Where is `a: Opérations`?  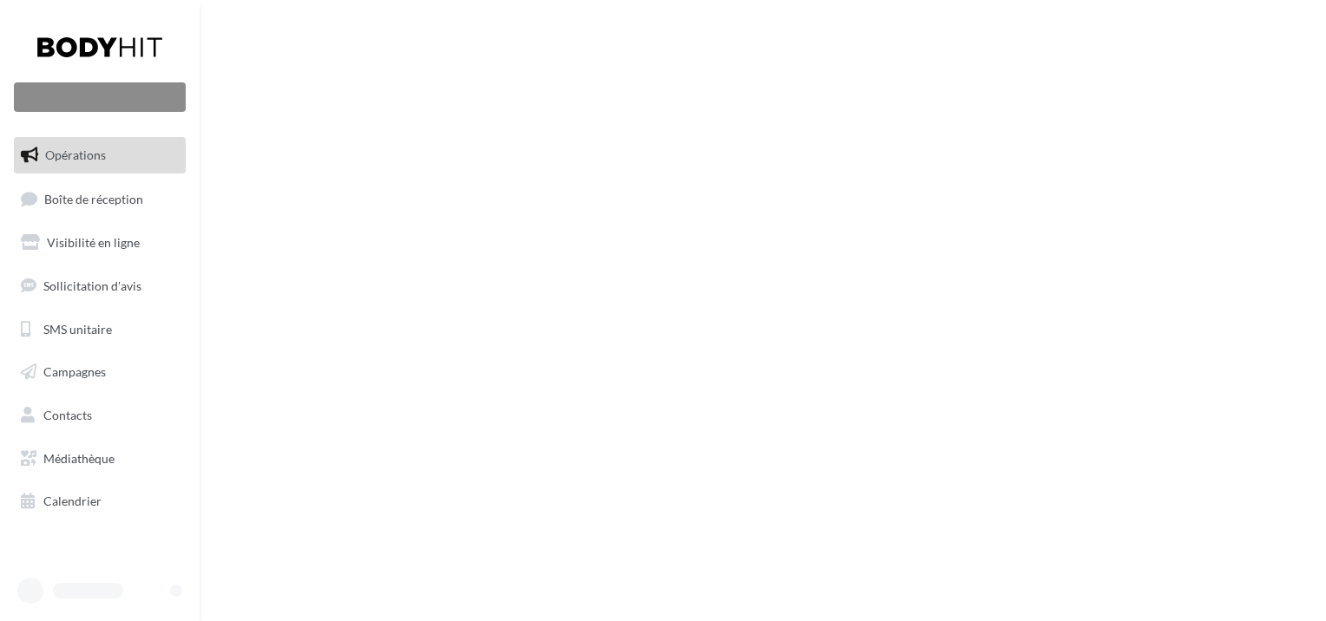
a: Opérations is located at coordinates (100, 155).